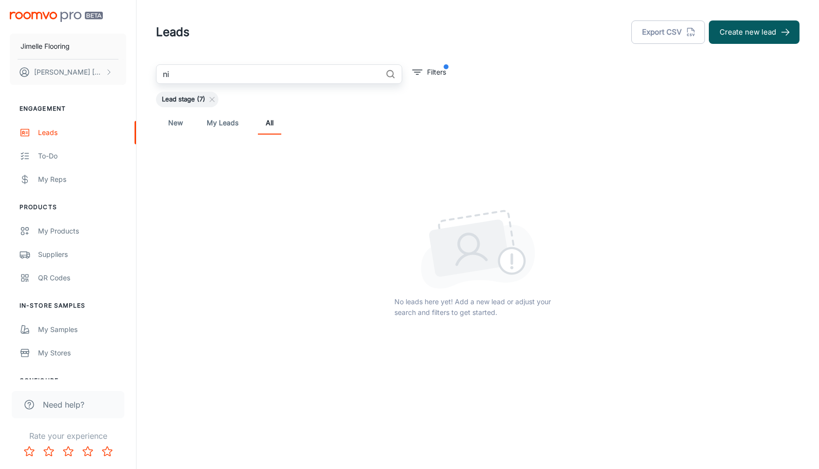  What do you see at coordinates (82, 179) in the screenshot?
I see `div: My Reps` at bounding box center [82, 179].